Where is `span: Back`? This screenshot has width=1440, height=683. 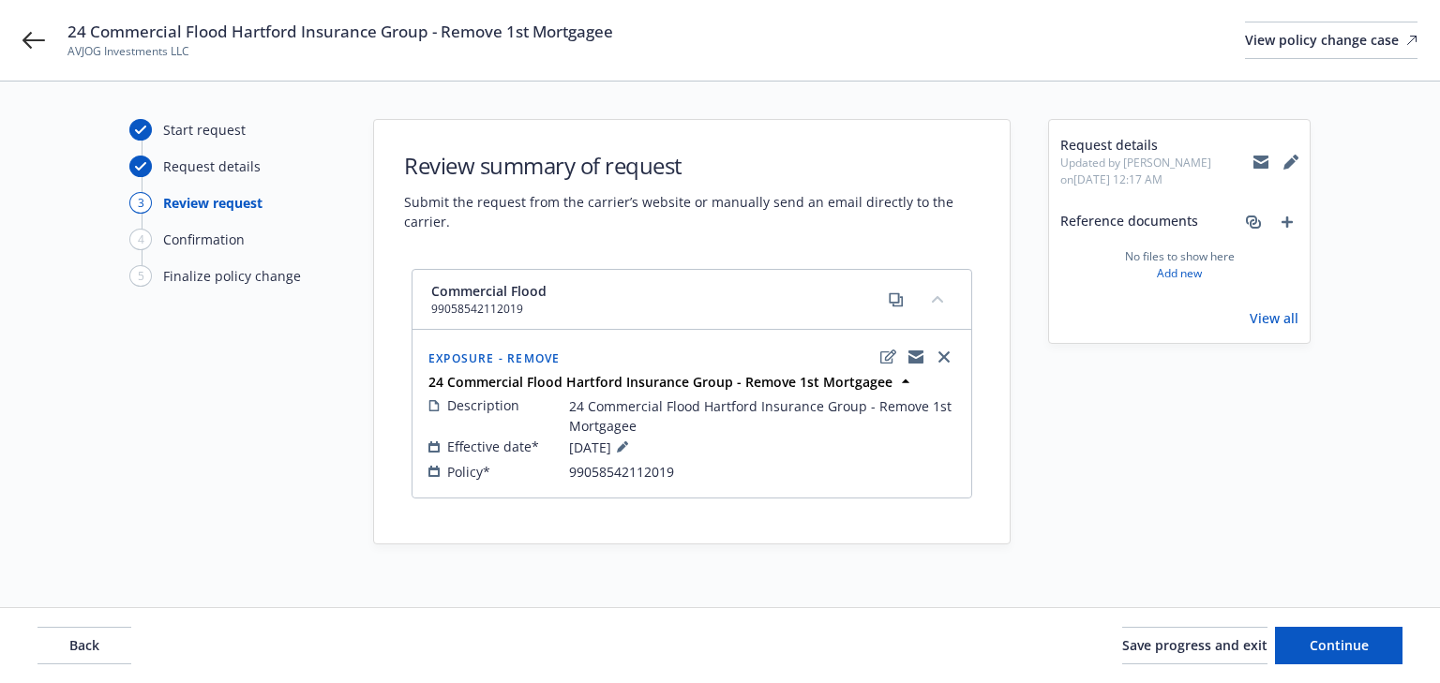 span: Back is located at coordinates (84, 645).